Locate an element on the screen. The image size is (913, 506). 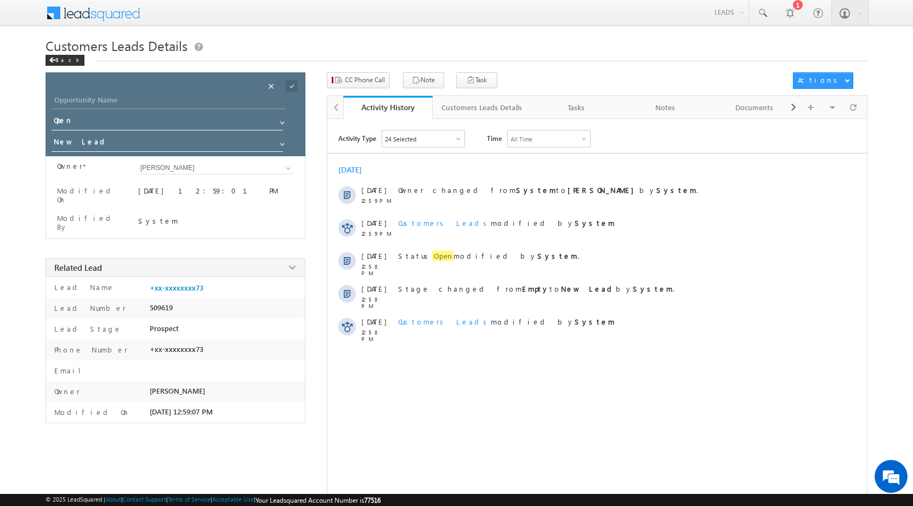
label: Lead Number is located at coordinates (89, 308).